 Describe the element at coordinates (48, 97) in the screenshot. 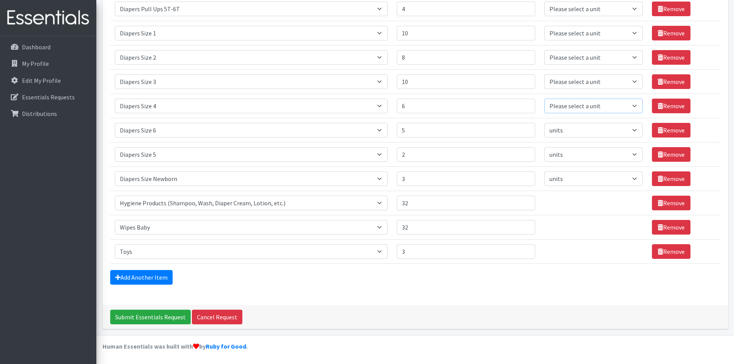

I see `a: Essentials Requests` at that location.